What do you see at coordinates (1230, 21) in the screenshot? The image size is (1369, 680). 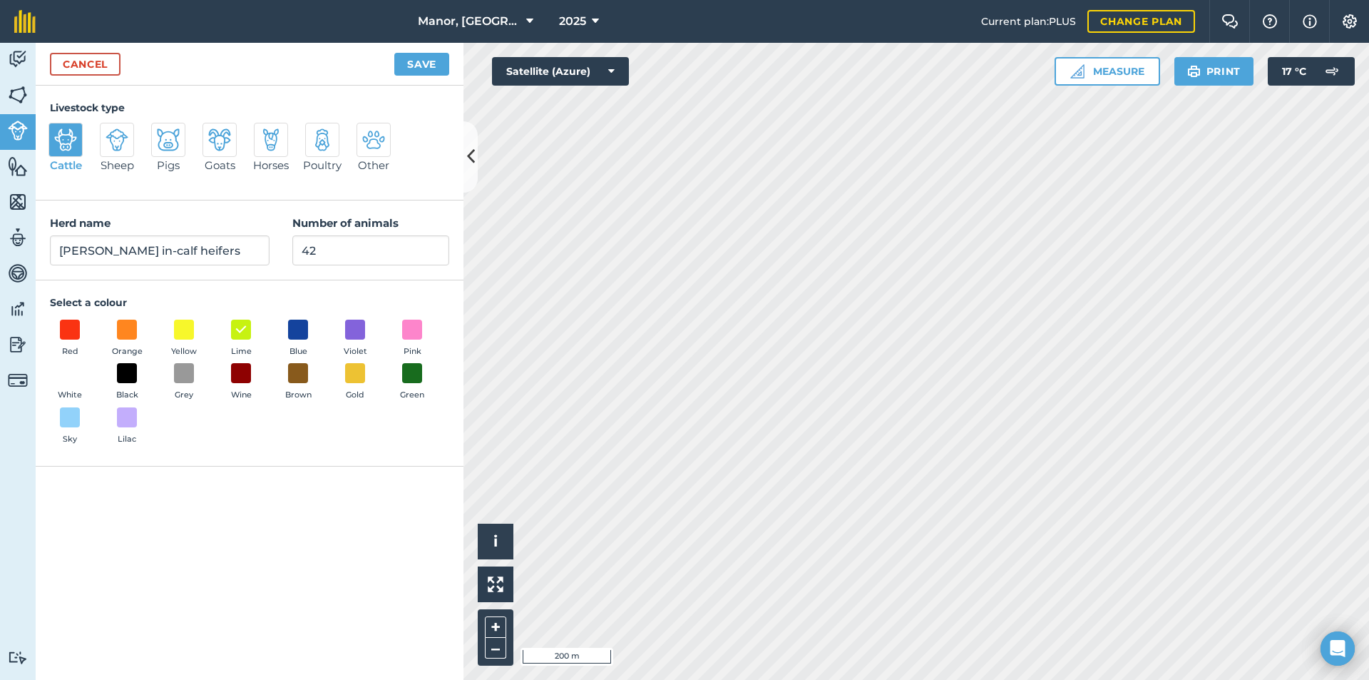 I see `img: Two speech bubbles overlapping with the left bubble in the forefront` at bounding box center [1230, 21].